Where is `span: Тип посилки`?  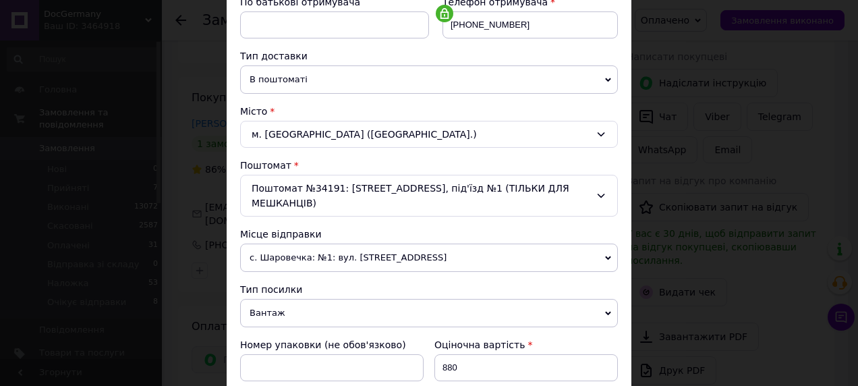 span: Тип посилки is located at coordinates (271, 289).